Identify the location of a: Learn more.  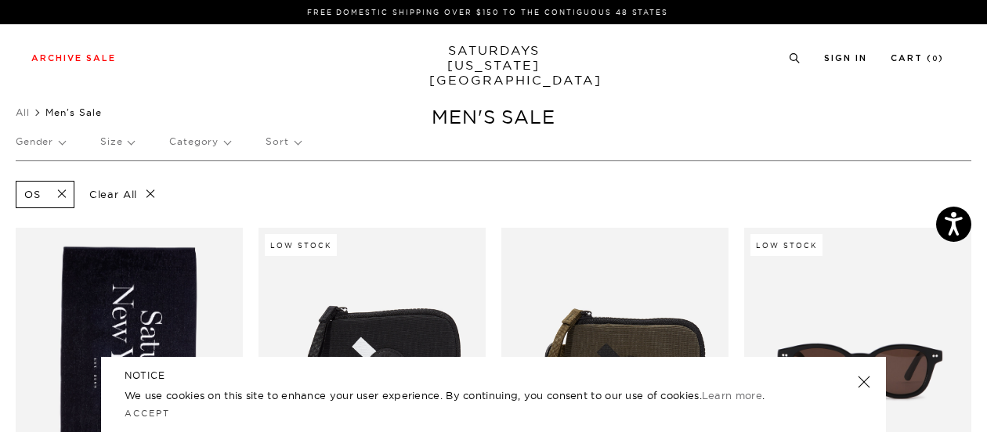
(731, 396).